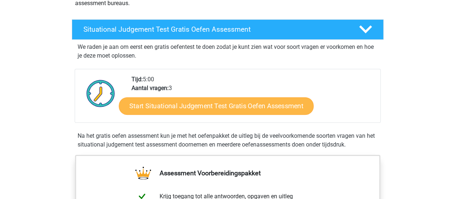 Image resolution: width=455 pixels, height=199 pixels. Describe the element at coordinates (228, 51) in the screenshot. I see `p: We raden je aan om eerst een gratis oefentest te doen zodat je kunt zien wat voor soort vragen er...` at that location.